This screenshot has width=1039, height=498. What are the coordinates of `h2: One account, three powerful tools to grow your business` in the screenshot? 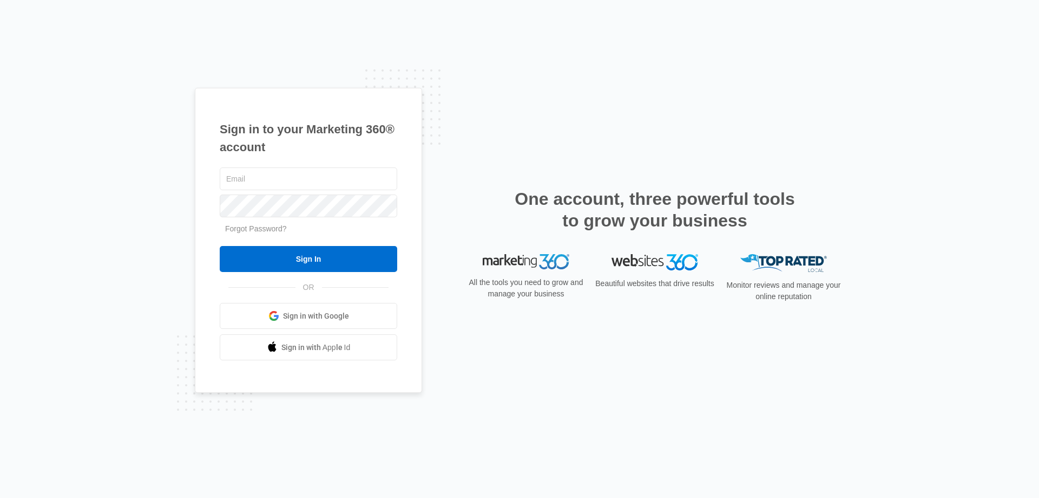 It's located at (655, 210).